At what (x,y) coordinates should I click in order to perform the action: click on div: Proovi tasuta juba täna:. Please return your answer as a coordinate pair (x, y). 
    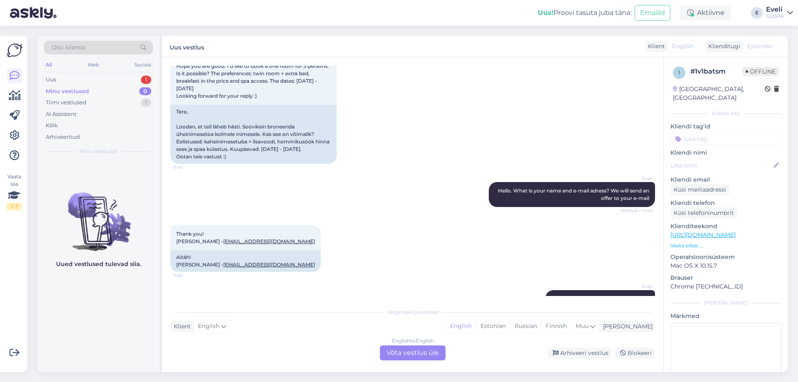
    Looking at the image, I should click on (585, 13).